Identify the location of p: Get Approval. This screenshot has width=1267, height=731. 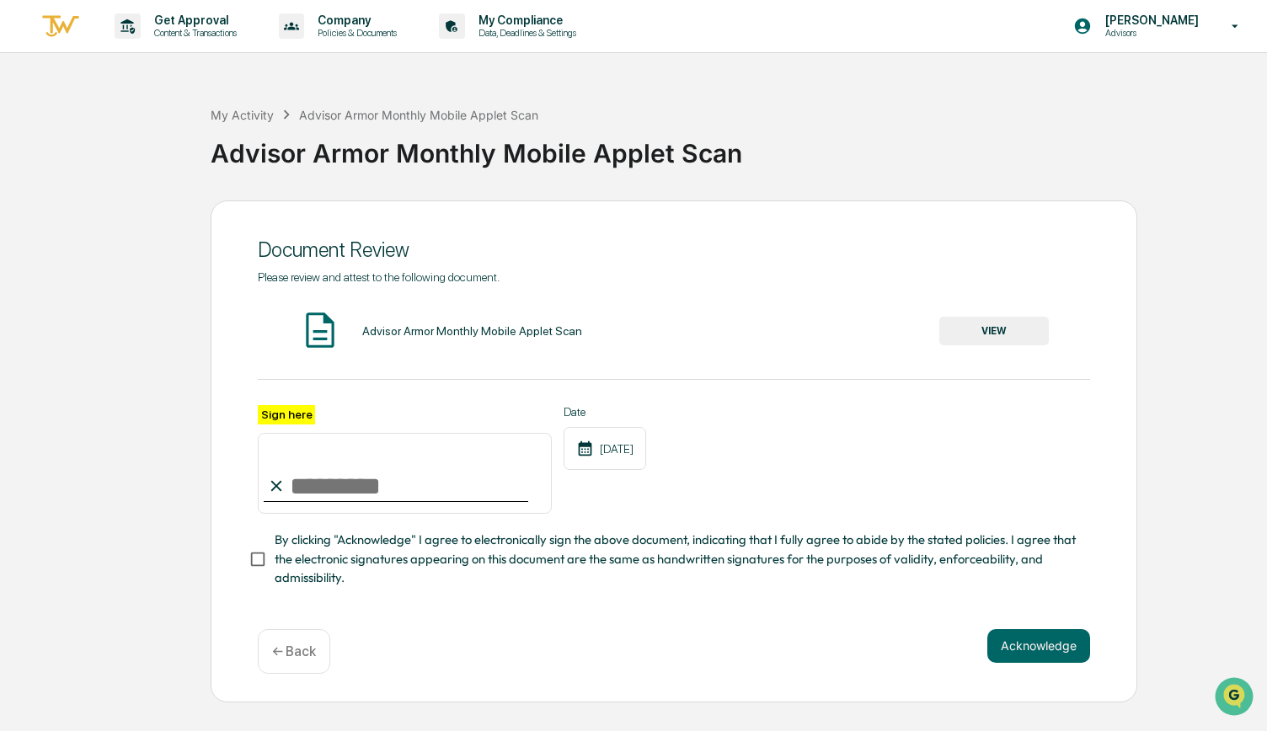
(193, 20).